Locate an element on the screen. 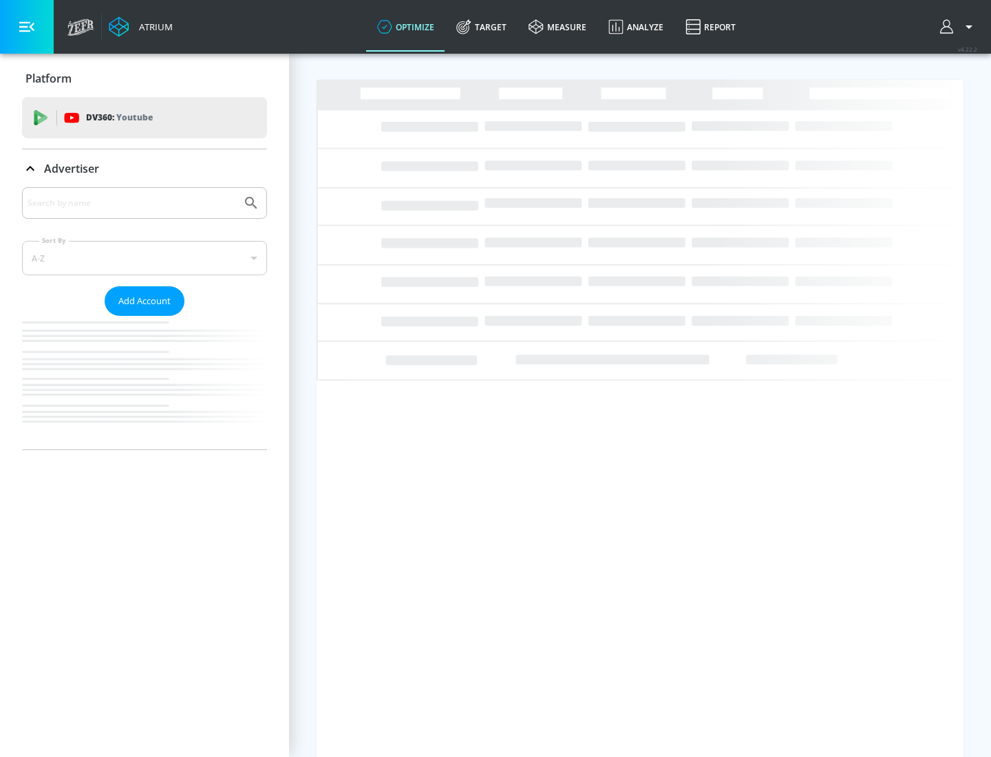 The height and width of the screenshot is (757, 991). a: optimize is located at coordinates (405, 27).